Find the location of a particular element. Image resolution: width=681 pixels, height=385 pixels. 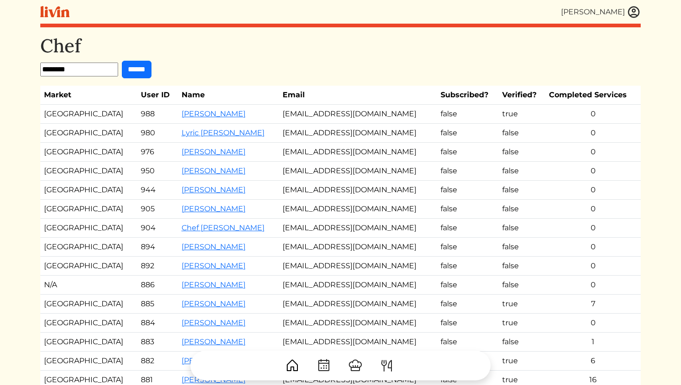

img: CalendarDots-5bcf9d9080389f2a281d69619e1c85352834be518fbc73d9501aef674afc0d57.svg is located at coordinates (324, 366).